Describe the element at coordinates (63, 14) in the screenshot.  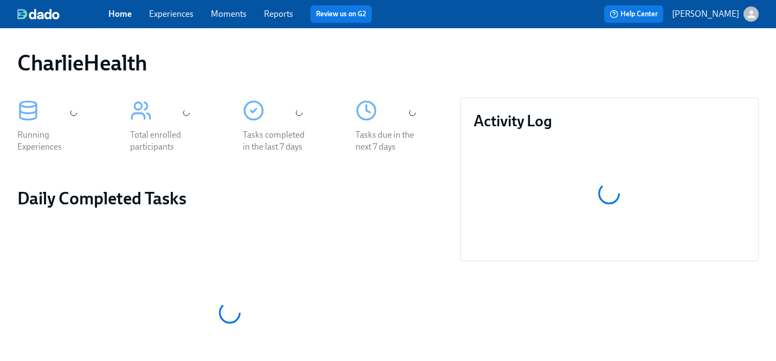
I see `a: dado` at that location.